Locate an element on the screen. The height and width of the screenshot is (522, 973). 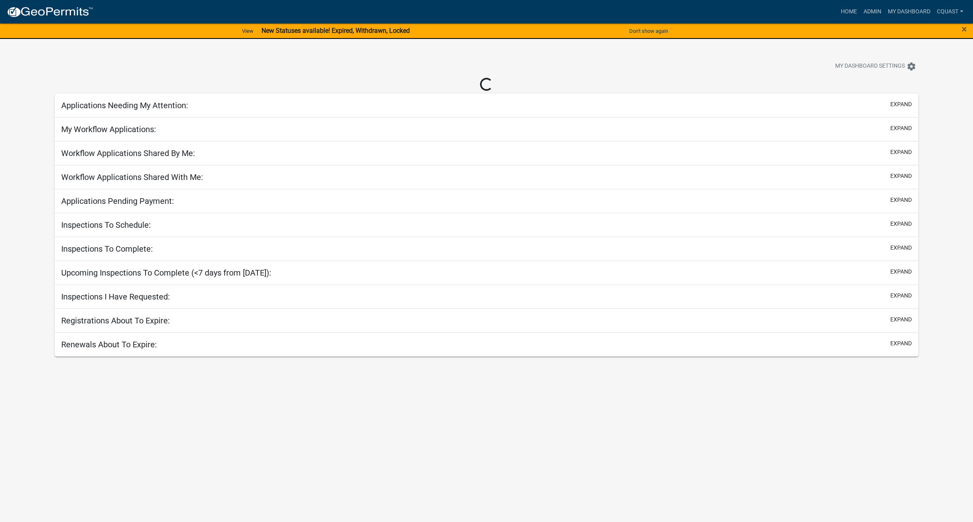
h5: Registrations About To Expire: is located at coordinates (116, 321).